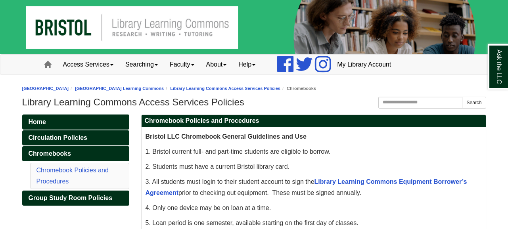 The width and height of the screenshot is (508, 229). I want to click on a: Faculty, so click(182, 65).